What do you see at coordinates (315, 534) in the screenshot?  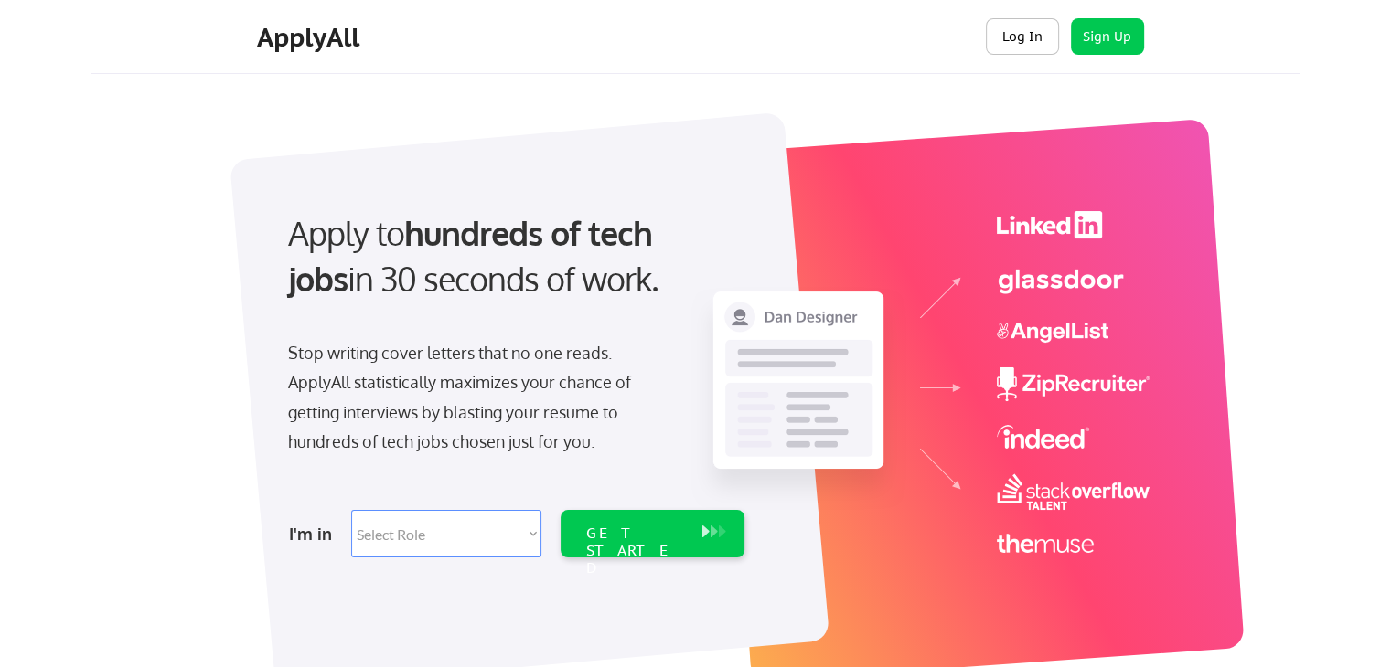 I see `div: I'm in` at bounding box center [315, 534].